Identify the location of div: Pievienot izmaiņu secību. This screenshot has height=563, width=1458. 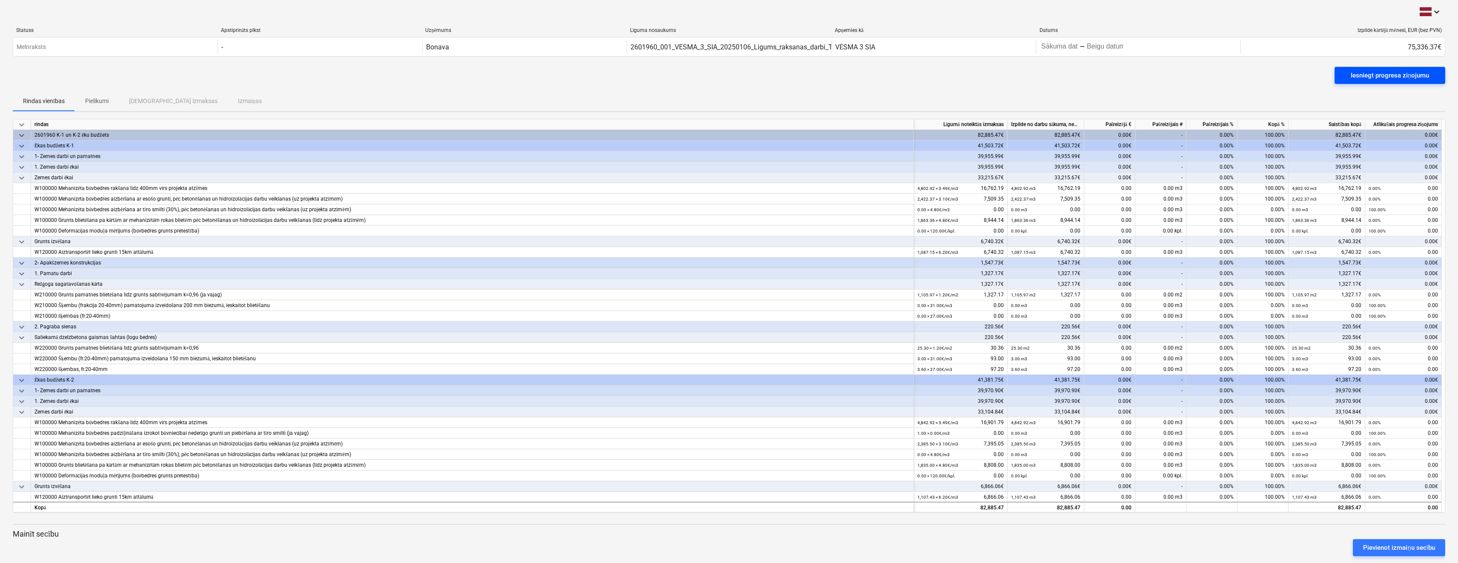
(1399, 547).